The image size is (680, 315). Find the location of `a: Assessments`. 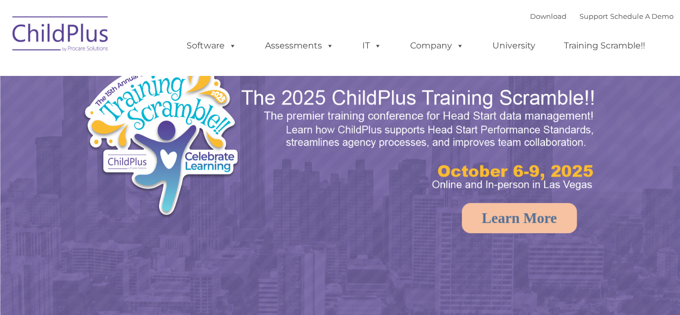

a: Assessments is located at coordinates (300, 46).